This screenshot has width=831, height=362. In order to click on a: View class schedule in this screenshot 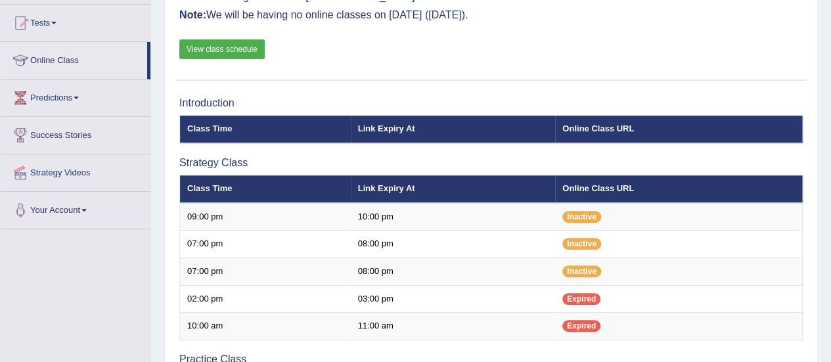, I will do `click(222, 49)`.